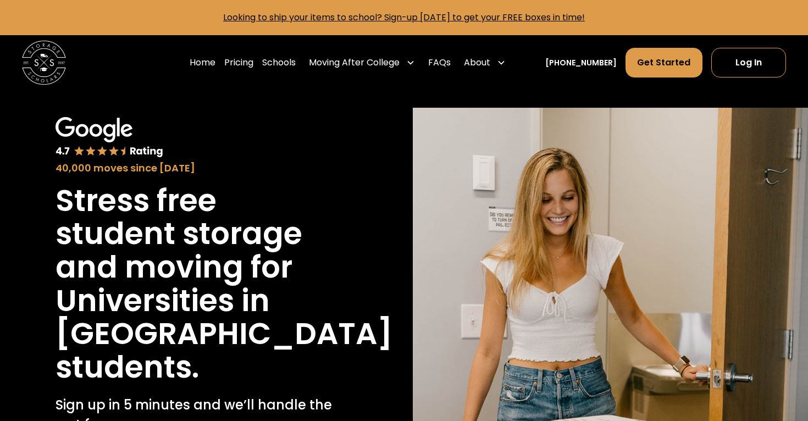  I want to click on h1: students., so click(127, 367).